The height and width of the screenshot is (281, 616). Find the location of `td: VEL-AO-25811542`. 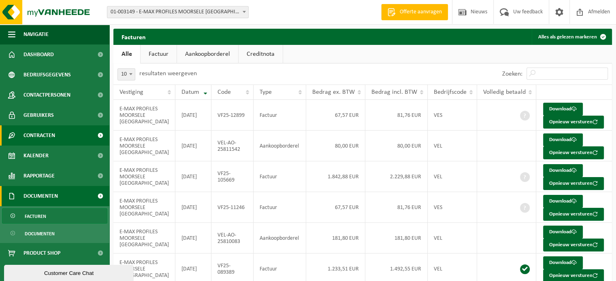

td: VEL-AO-25811542 is located at coordinates (232, 146).